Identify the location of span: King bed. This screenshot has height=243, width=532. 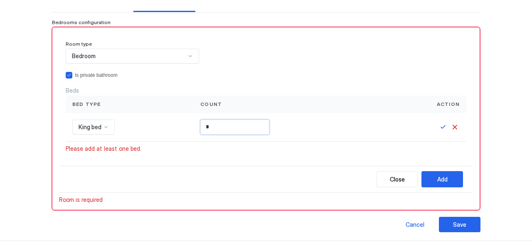
(90, 127).